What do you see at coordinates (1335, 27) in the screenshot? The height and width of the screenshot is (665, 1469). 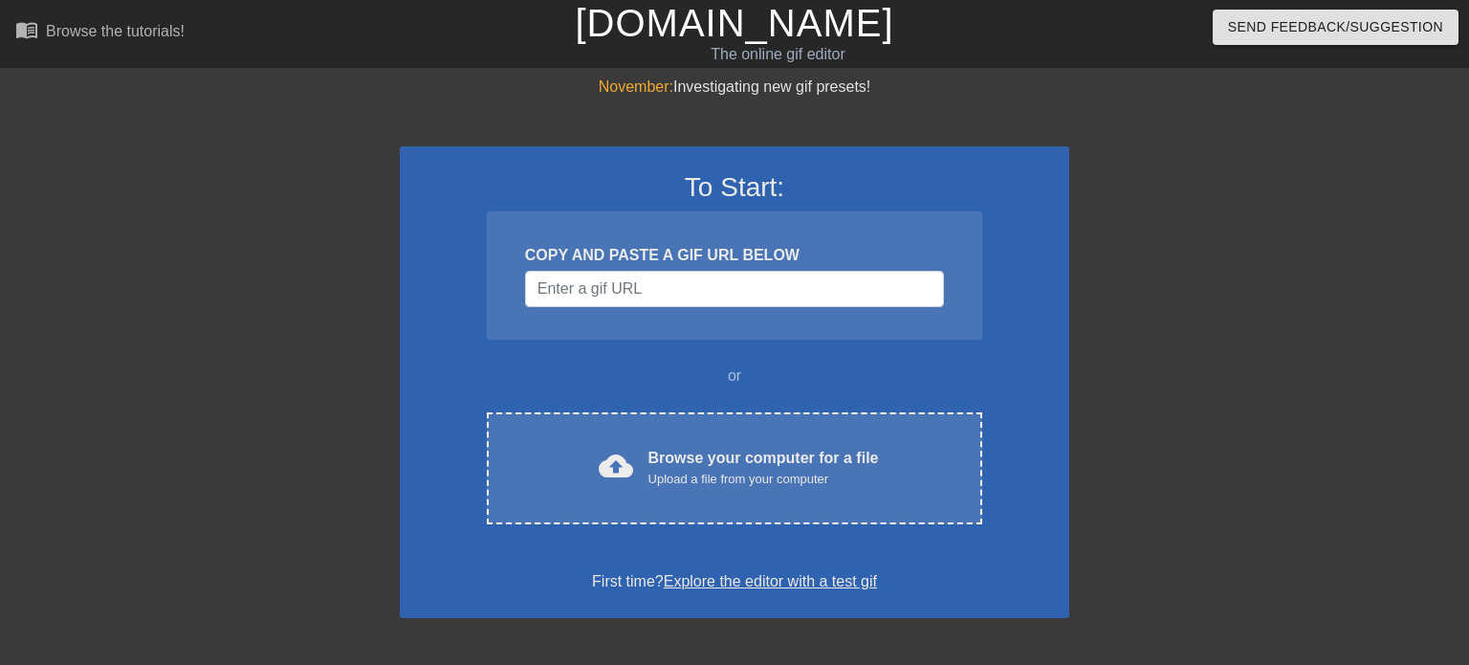 I see `span: Send Feedback/Suggestion` at bounding box center [1335, 27].